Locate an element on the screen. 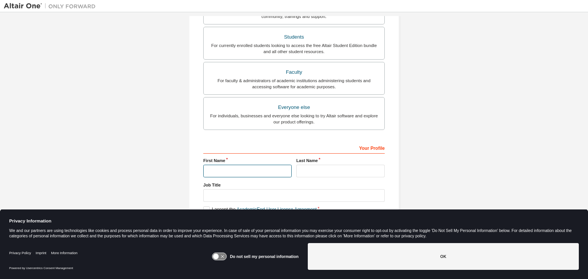 This screenshot has width=588, height=279. div: For currently enrolled students looking to access the free Altair Student Edition bundle and all ... is located at coordinates (294, 49).